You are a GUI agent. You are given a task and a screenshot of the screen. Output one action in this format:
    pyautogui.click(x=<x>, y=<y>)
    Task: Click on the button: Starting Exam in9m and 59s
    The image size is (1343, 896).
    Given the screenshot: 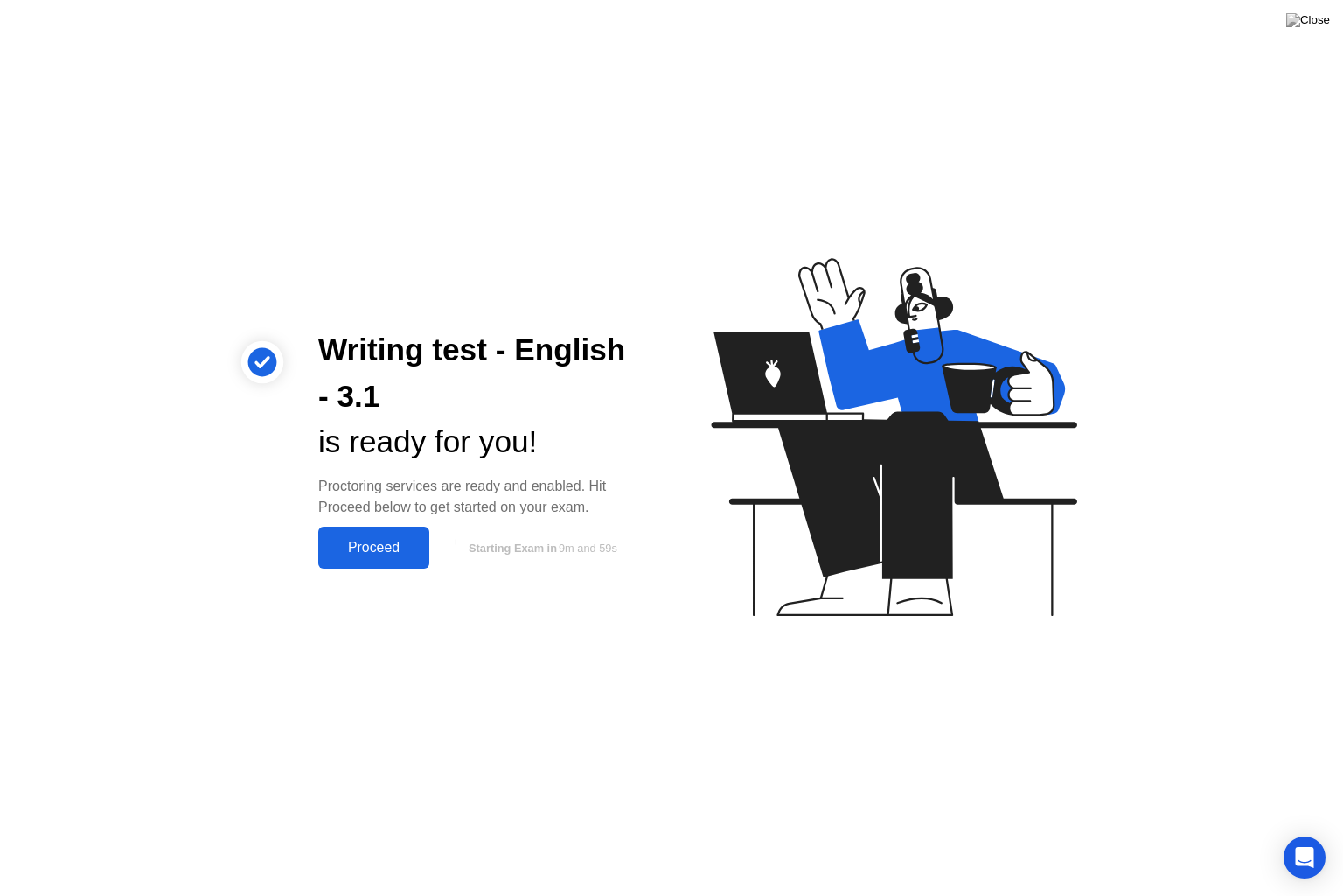 What is the action you would take?
    pyautogui.click(x=540, y=548)
    